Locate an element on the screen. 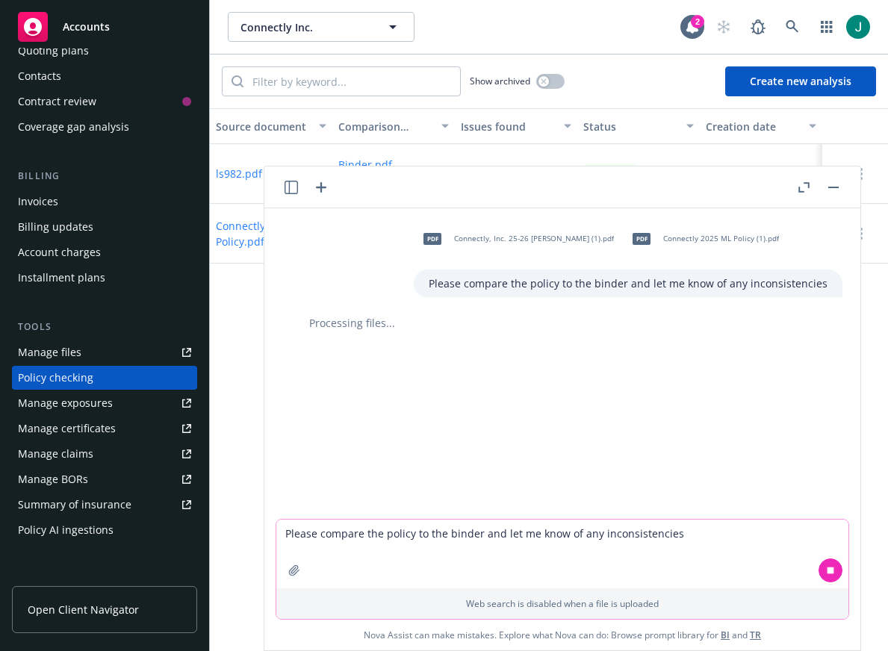  a: Invoices is located at coordinates (105, 202).